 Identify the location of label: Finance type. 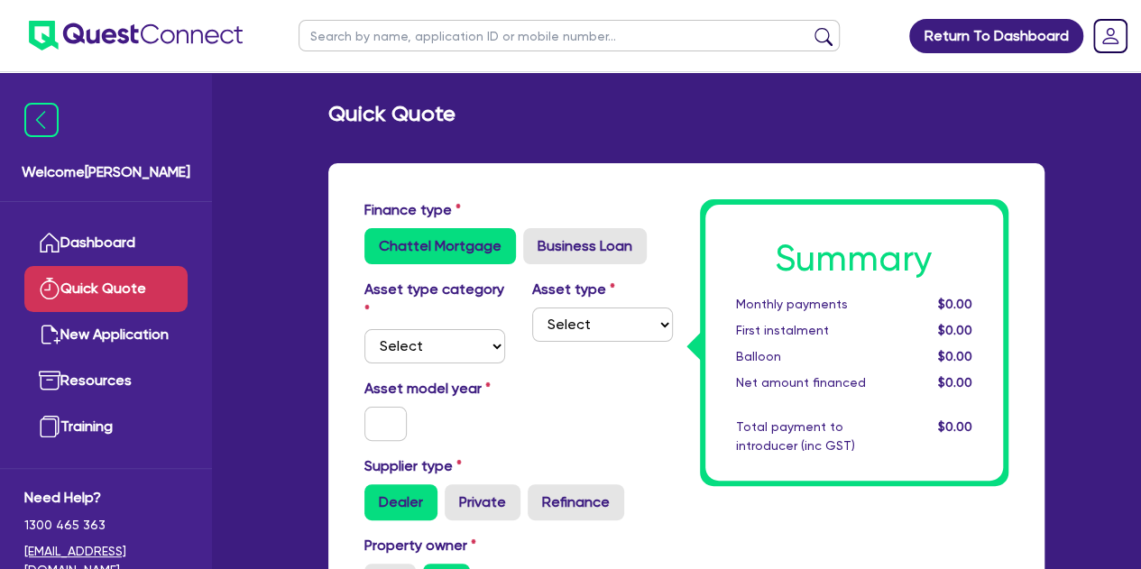
(412, 210).